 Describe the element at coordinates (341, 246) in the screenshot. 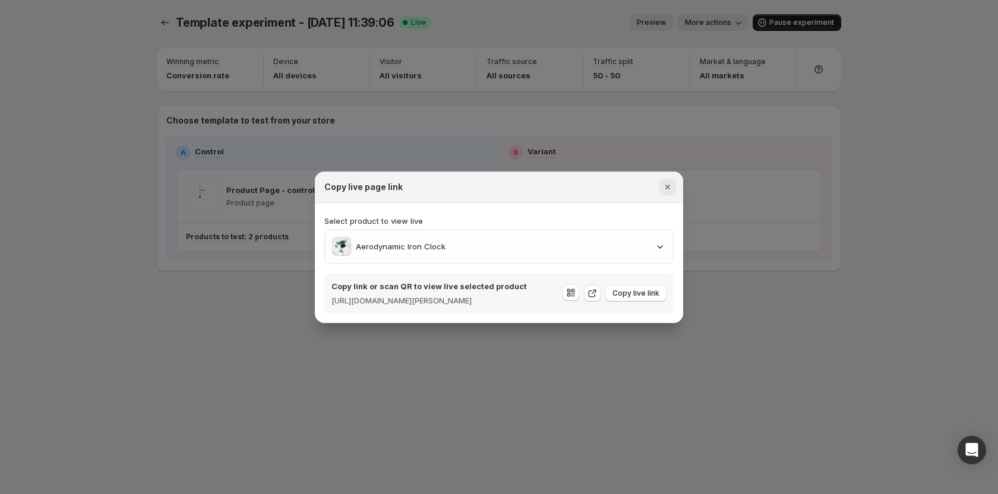

I see `img: Aerodynamic Iron Clock` at that location.